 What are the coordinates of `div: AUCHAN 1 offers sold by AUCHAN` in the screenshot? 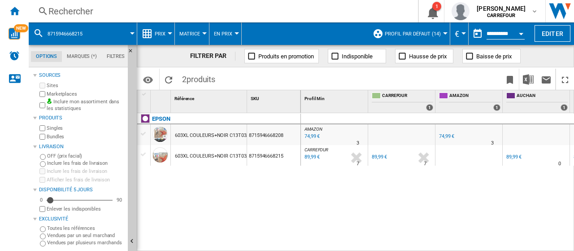 It's located at (536, 101).